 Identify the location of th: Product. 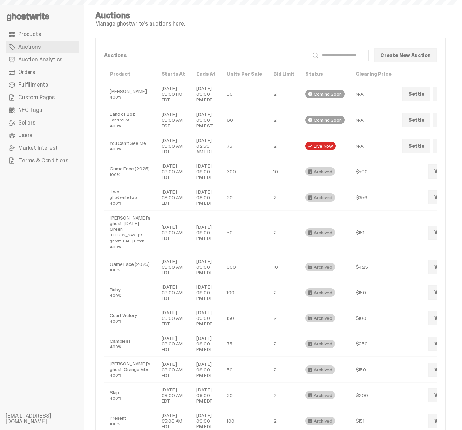
(130, 74).